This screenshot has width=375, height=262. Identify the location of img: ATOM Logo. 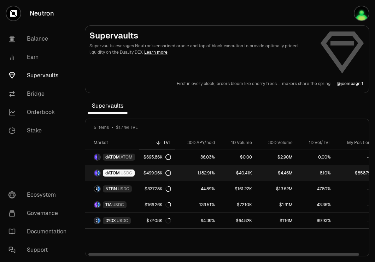
(99, 157).